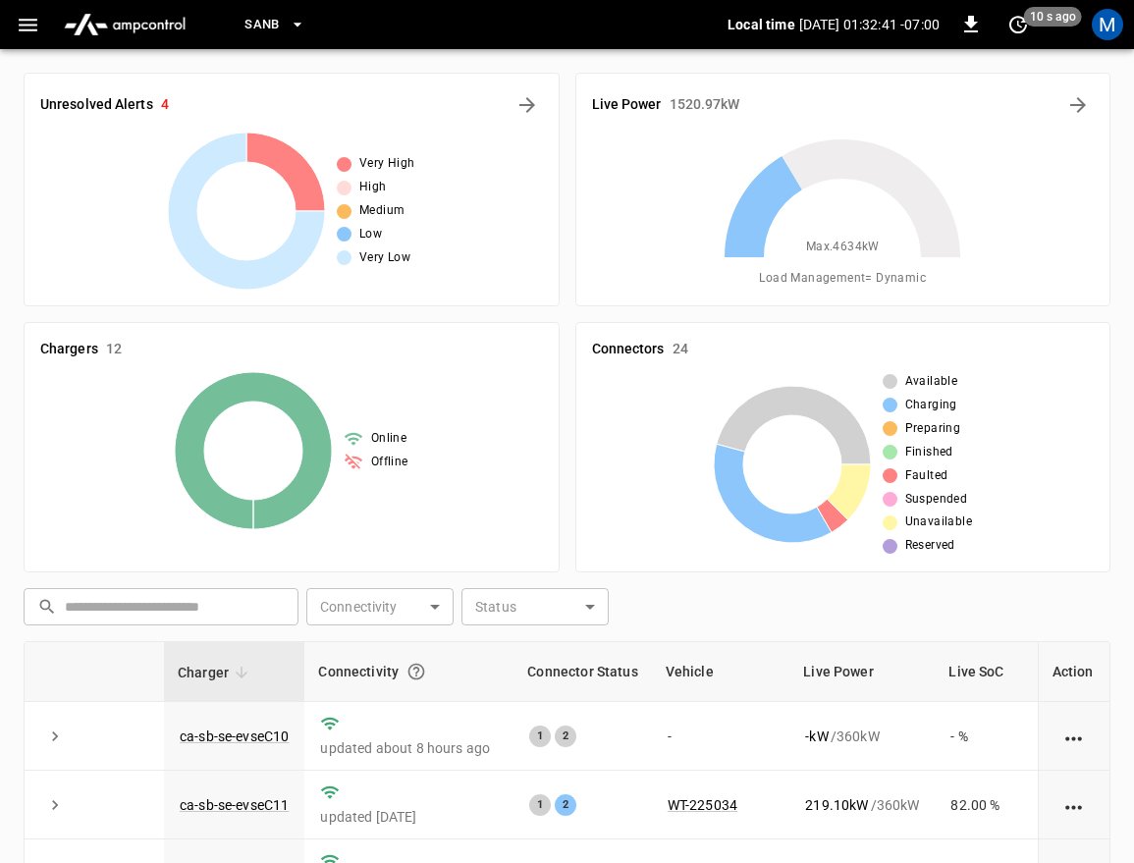 The height and width of the screenshot is (863, 1134). What do you see at coordinates (96, 105) in the screenshot?
I see `h6: Unresolved Alerts` at bounding box center [96, 105].